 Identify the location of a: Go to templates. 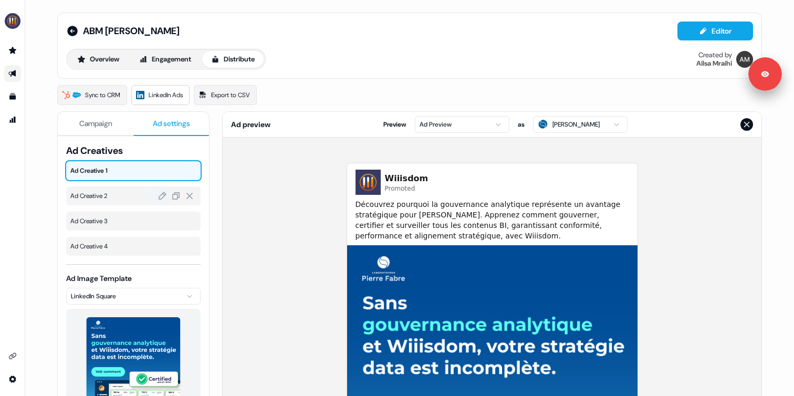
(13, 97).